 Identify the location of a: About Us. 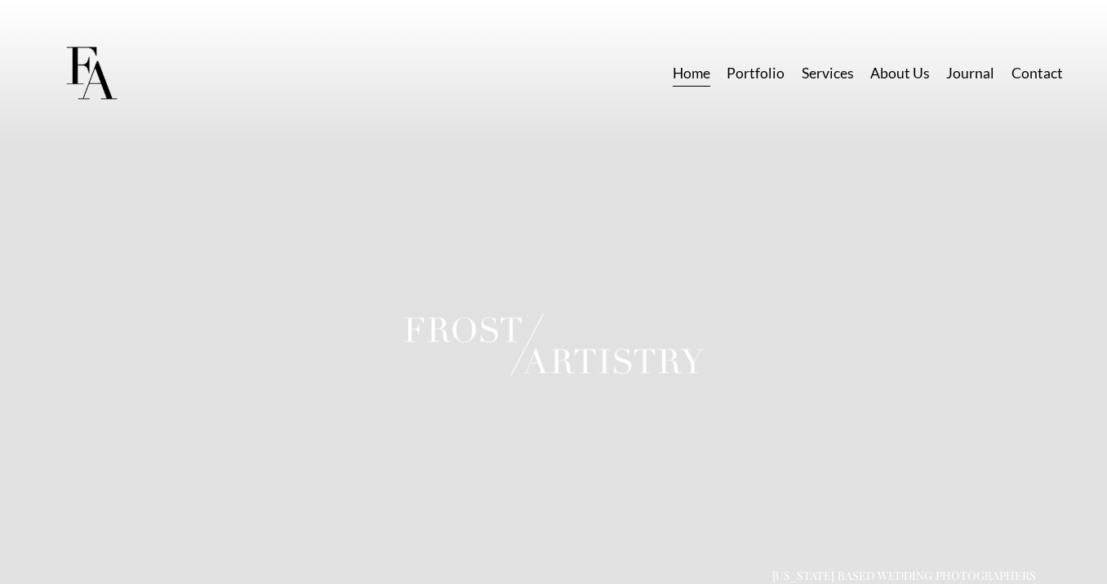
(899, 73).